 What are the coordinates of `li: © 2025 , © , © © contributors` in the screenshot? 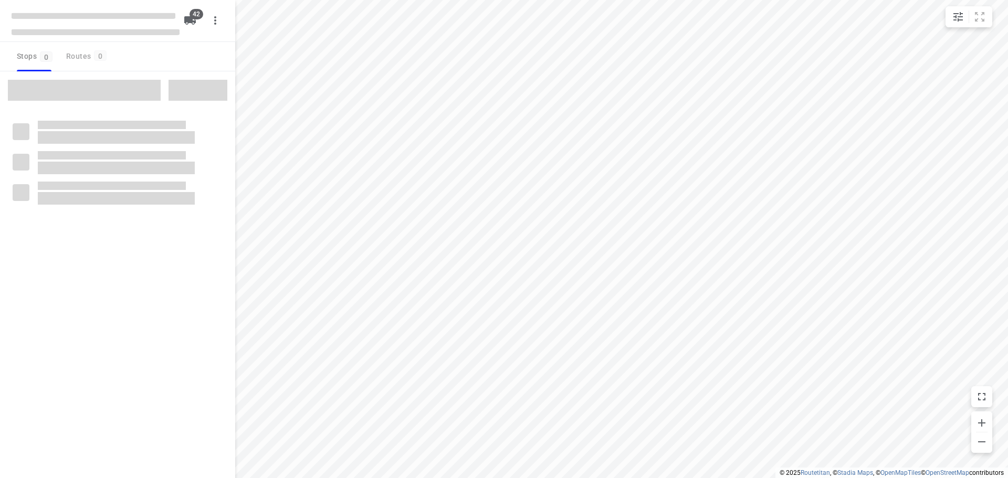 It's located at (891, 473).